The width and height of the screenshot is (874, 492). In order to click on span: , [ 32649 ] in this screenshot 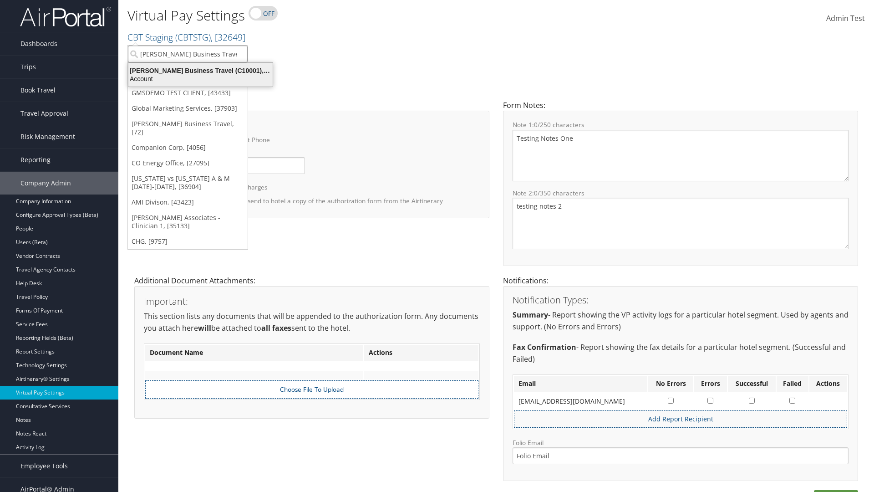, I will do `click(228, 37)`.